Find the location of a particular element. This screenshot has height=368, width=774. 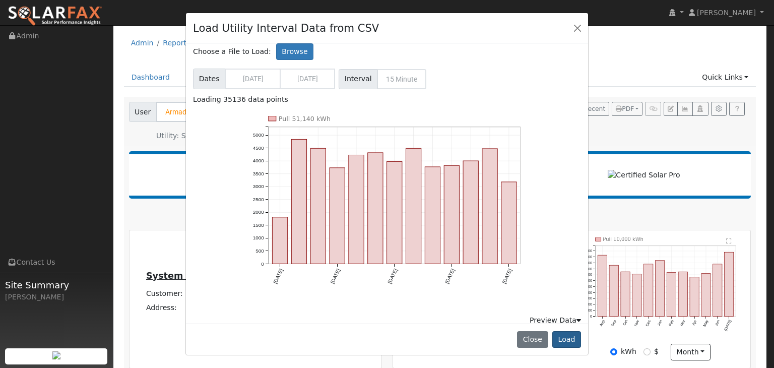

text: 3000 is located at coordinates (258, 186).